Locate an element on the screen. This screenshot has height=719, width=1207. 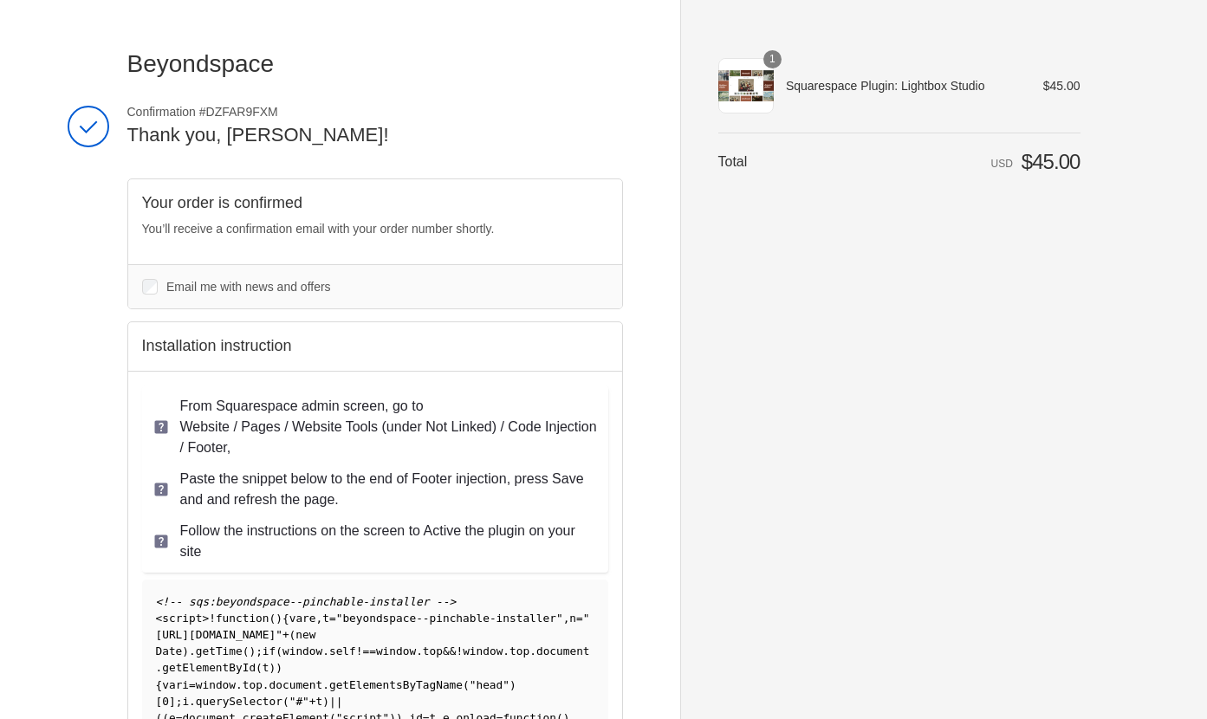
span: 1 is located at coordinates (772, 59).